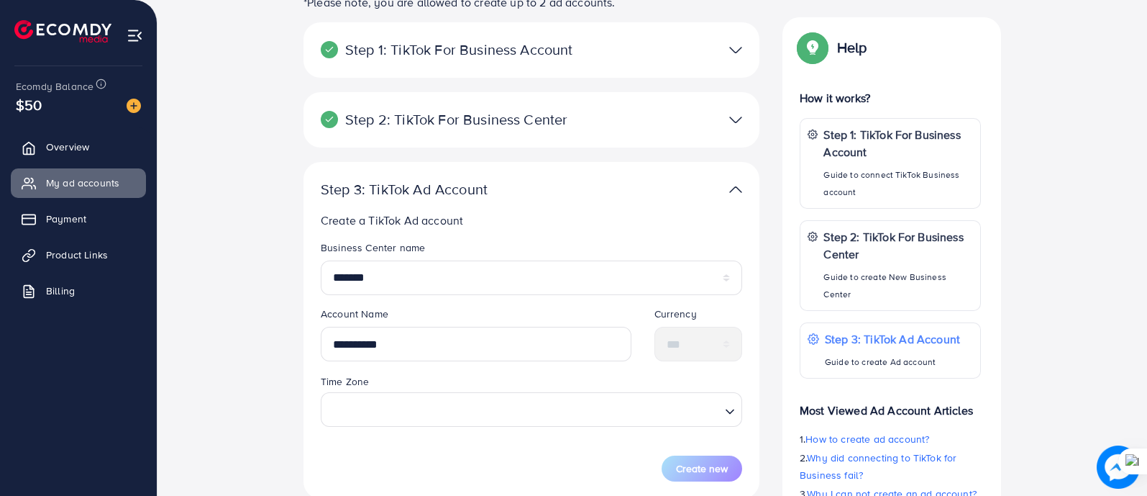 This screenshot has height=496, width=1147. I want to click on p: 2., so click(891, 466).